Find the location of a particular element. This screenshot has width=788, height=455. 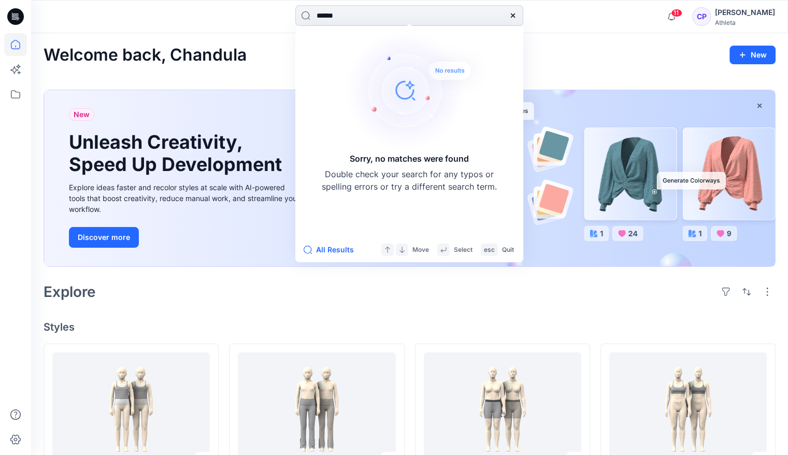

p: esc is located at coordinates (489, 250).